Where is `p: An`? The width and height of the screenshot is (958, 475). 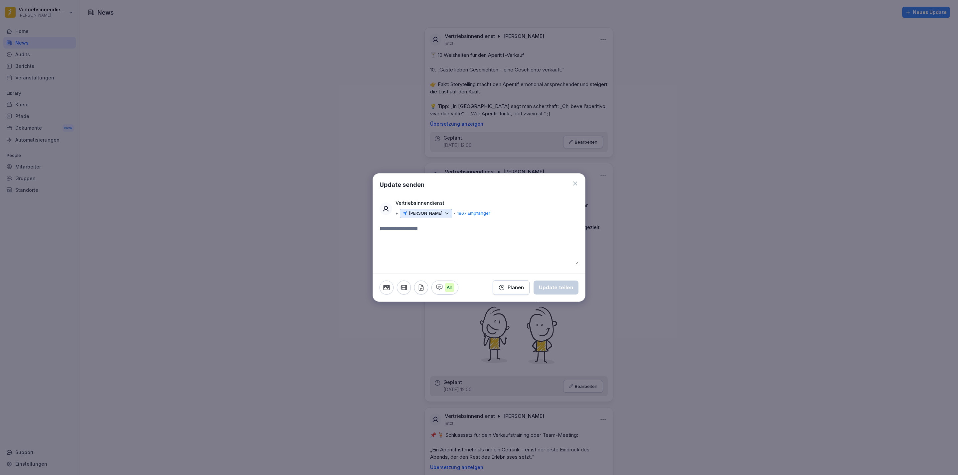 p: An is located at coordinates (449, 288).